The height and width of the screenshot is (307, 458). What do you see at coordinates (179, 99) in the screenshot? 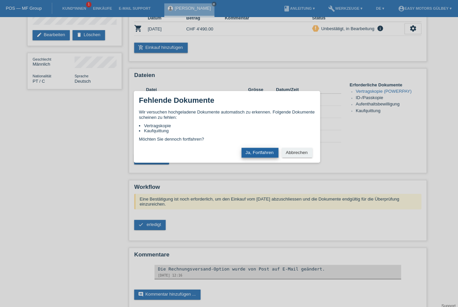
I see `h1: Fehlende Dokumente` at bounding box center [179, 99].